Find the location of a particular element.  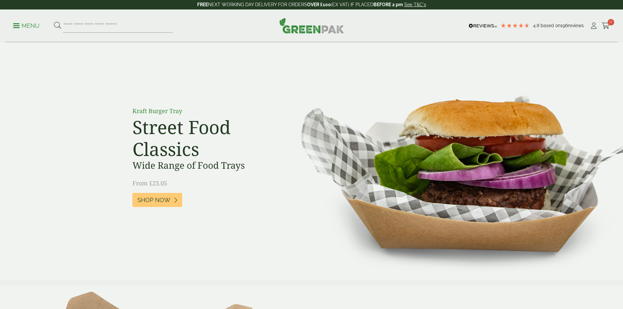

i: Cart is located at coordinates (605, 26).